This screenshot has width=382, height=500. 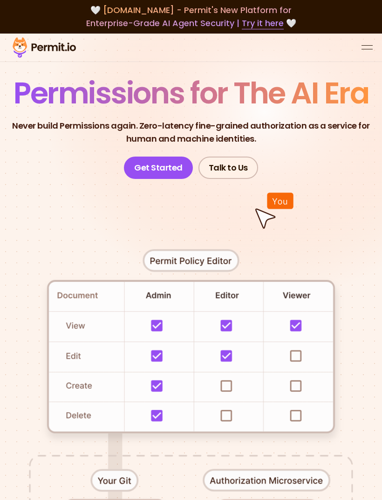 What do you see at coordinates (158, 168) in the screenshot?
I see `a: Get Started` at bounding box center [158, 168].